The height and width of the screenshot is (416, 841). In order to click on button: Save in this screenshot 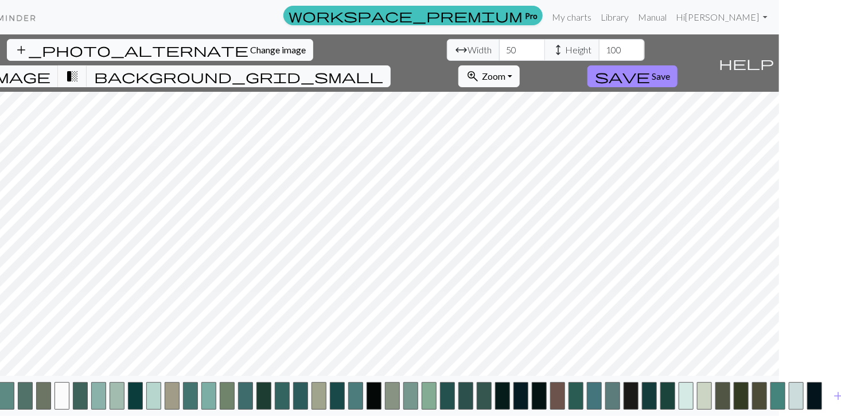, I will do `click(632, 76)`.